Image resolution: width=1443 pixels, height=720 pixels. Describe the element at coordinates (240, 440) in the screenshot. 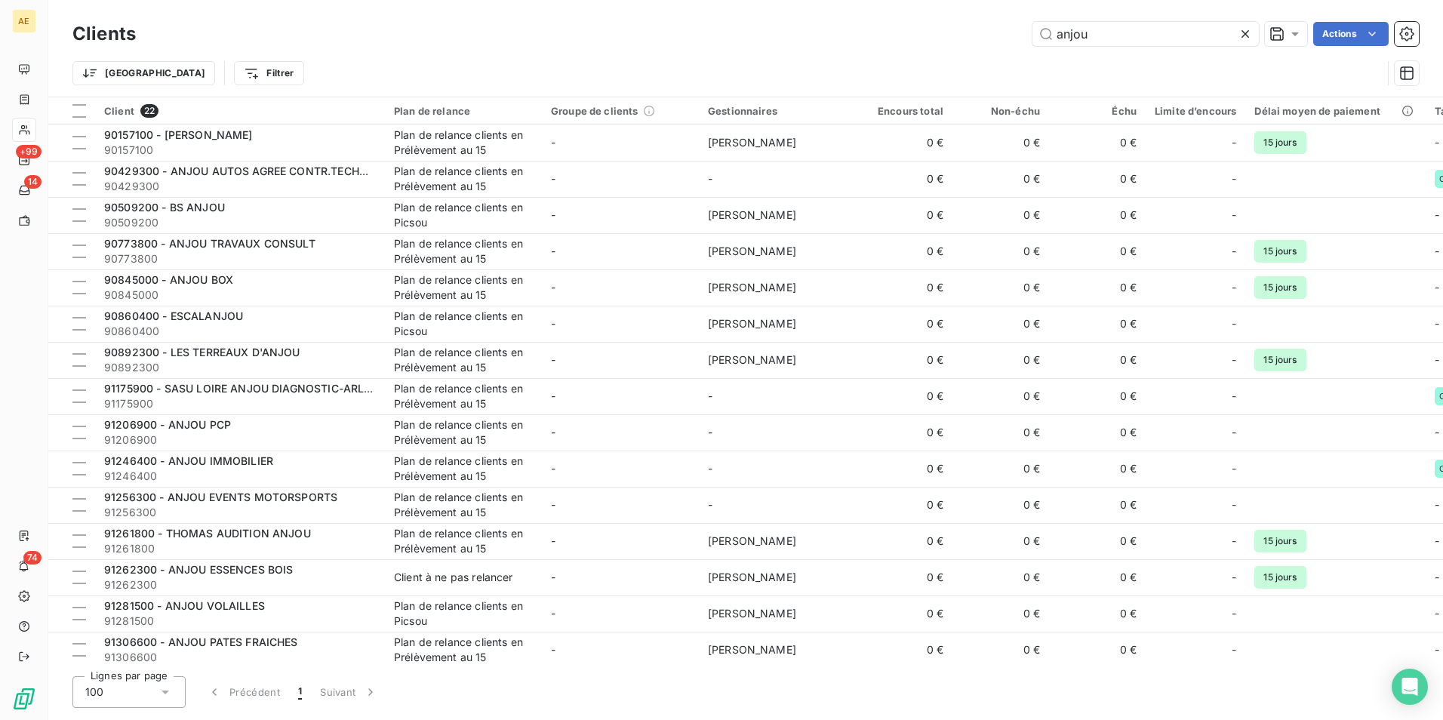

I see `span: 91206900` at that location.